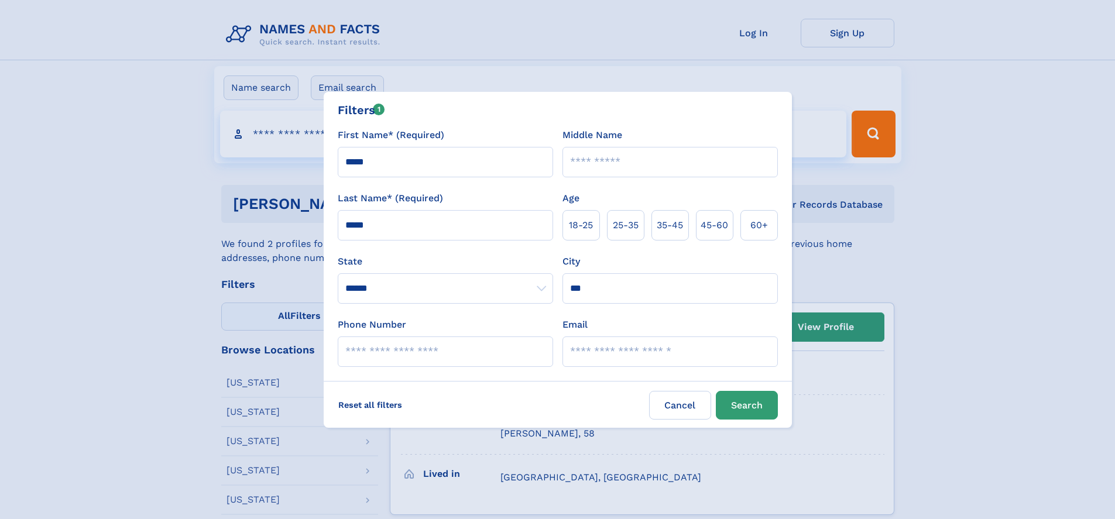 This screenshot has width=1115, height=519. What do you see at coordinates (747, 405) in the screenshot?
I see `button: Search` at bounding box center [747, 405].